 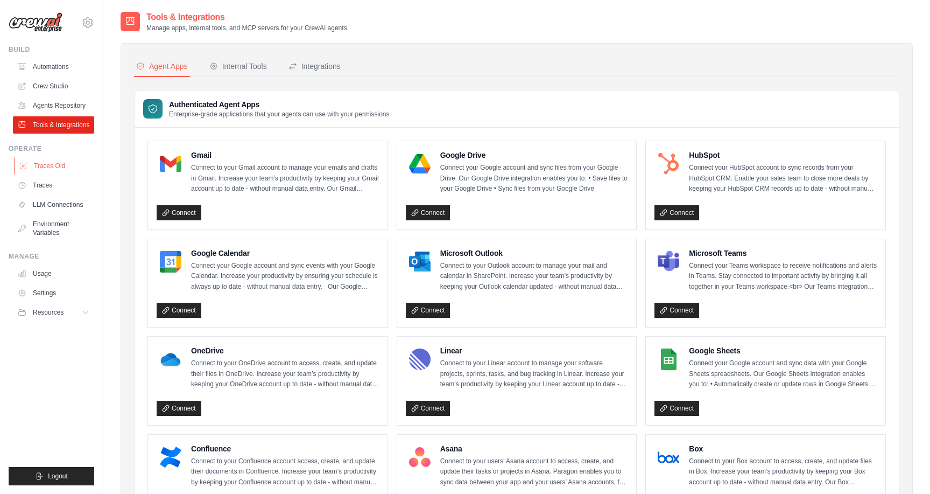 What do you see at coordinates (54, 166) in the screenshot?
I see `a: Traces Old` at bounding box center [54, 166].